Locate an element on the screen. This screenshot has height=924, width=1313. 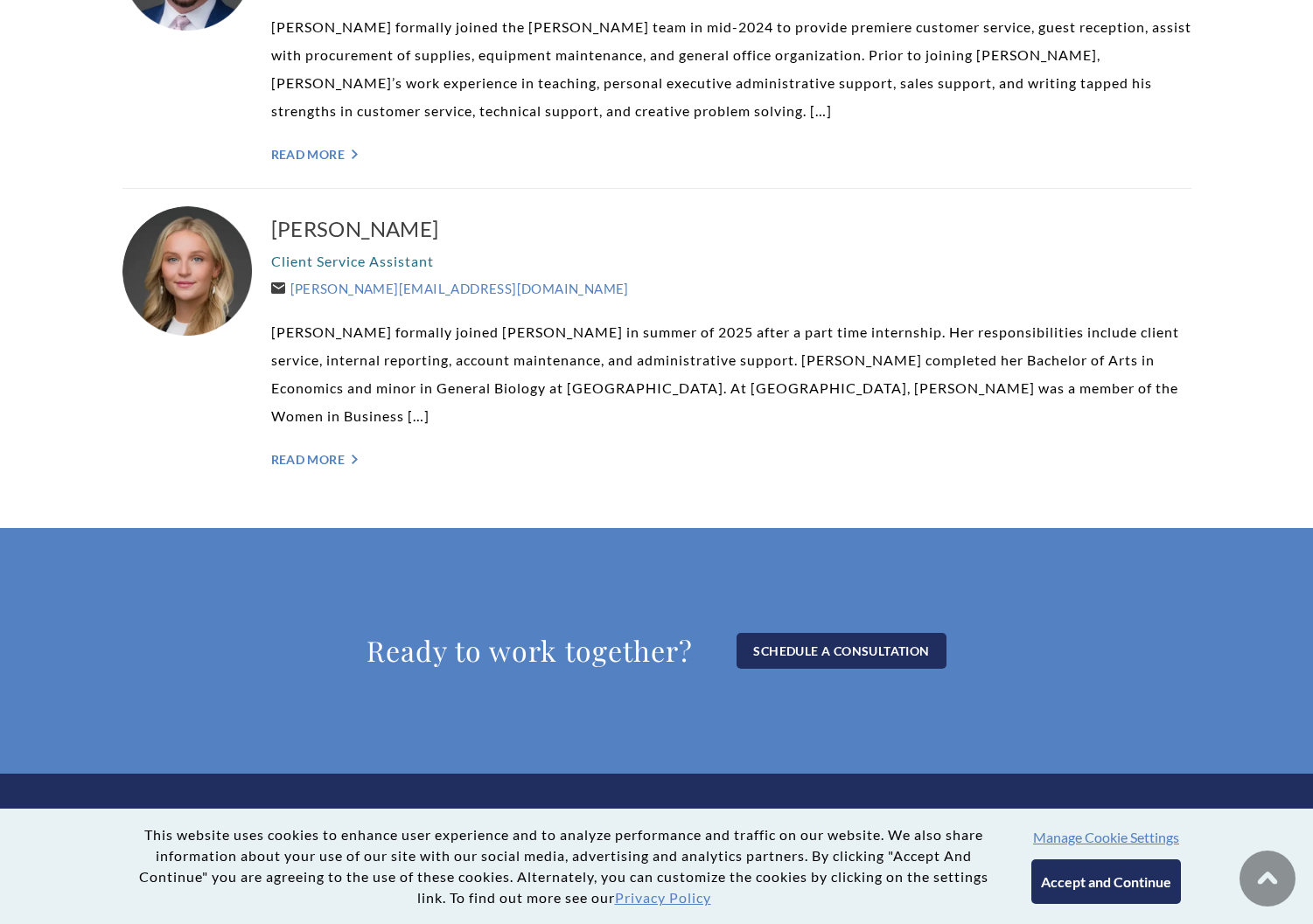
p: Client Service Assistant is located at coordinates (731, 262).